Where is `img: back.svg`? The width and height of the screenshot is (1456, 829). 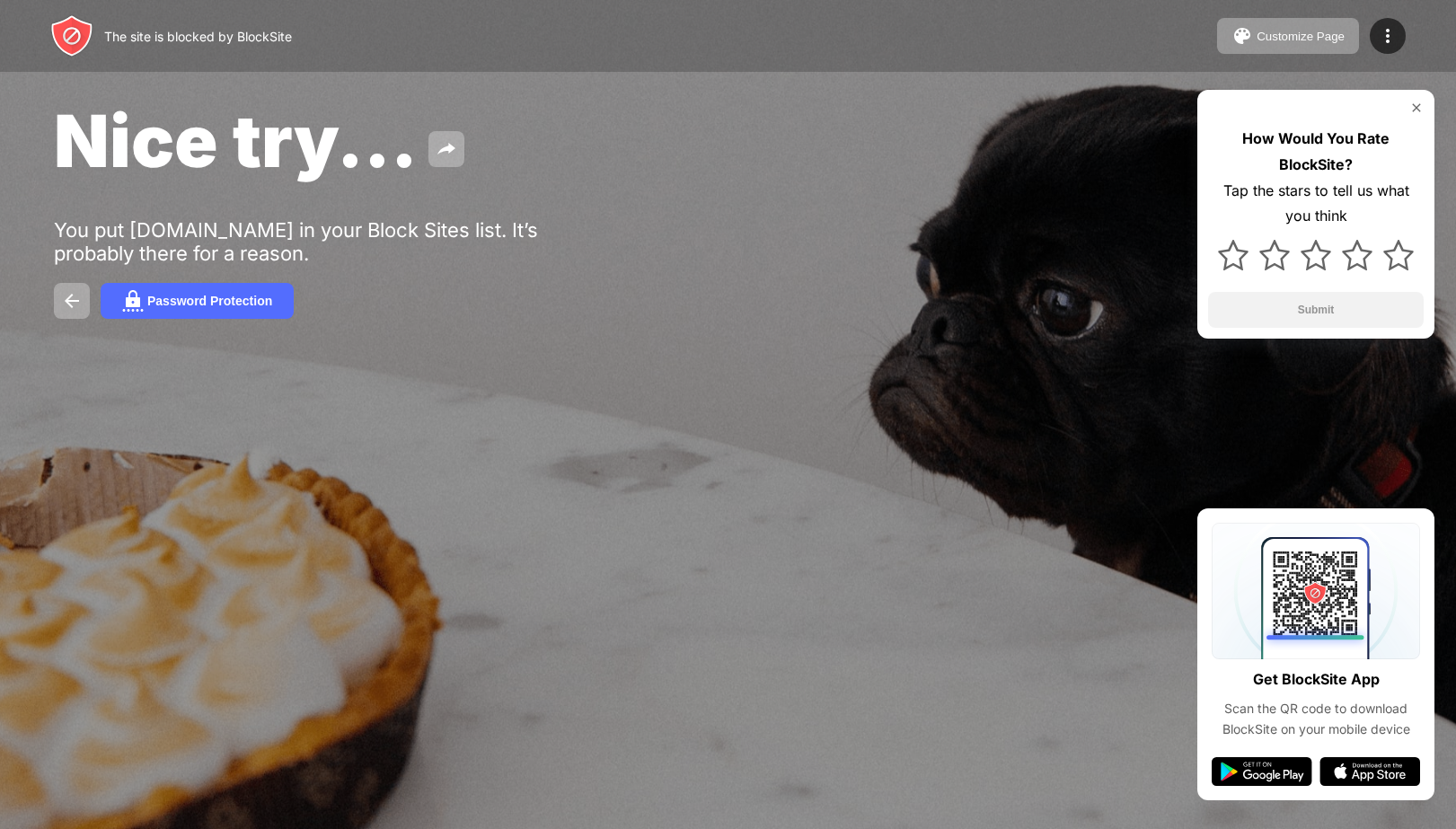 img: back.svg is located at coordinates (71, 301).